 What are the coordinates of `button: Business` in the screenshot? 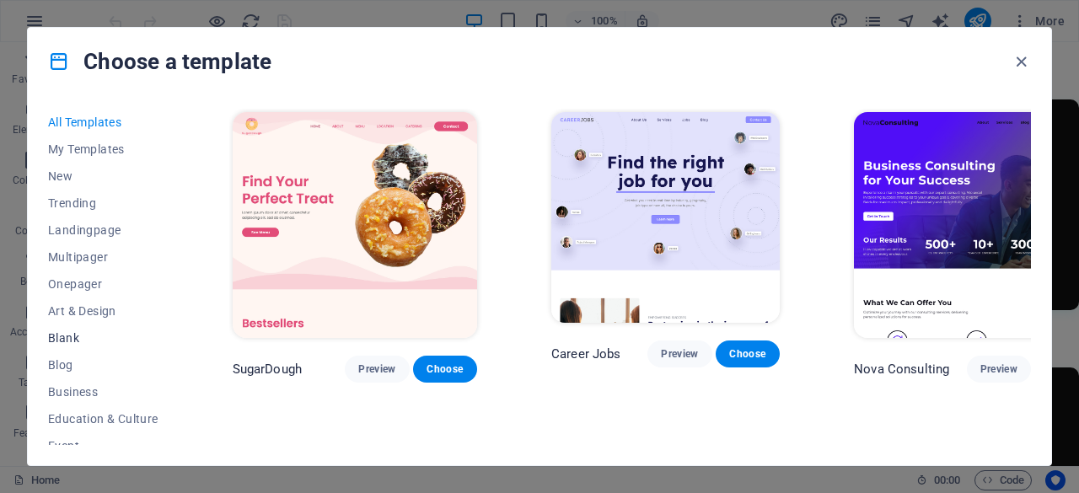 It's located at (103, 392).